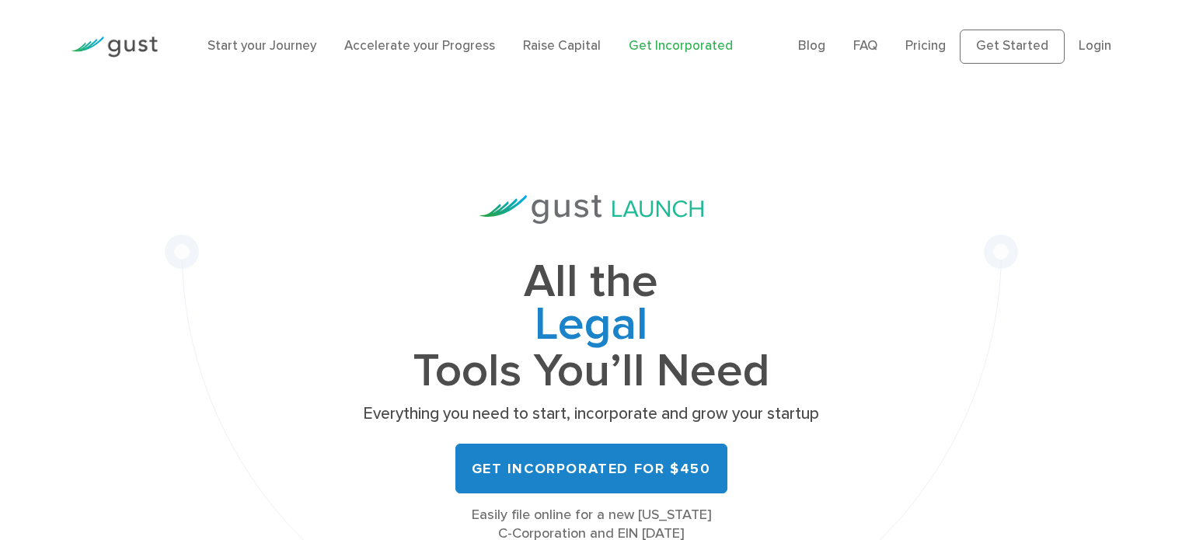 The height and width of the screenshot is (540, 1182). I want to click on a: Raise Capital, so click(562, 46).